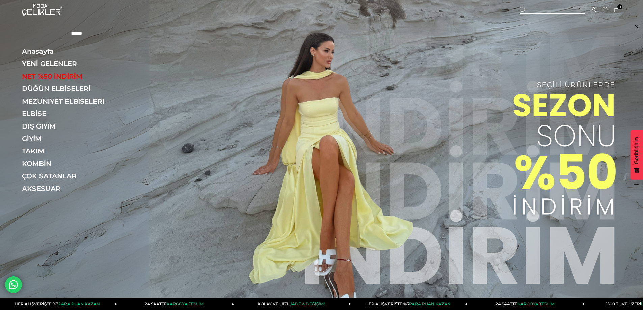 The height and width of the screenshot is (310, 643). I want to click on a: AKSESUAR, so click(68, 189).